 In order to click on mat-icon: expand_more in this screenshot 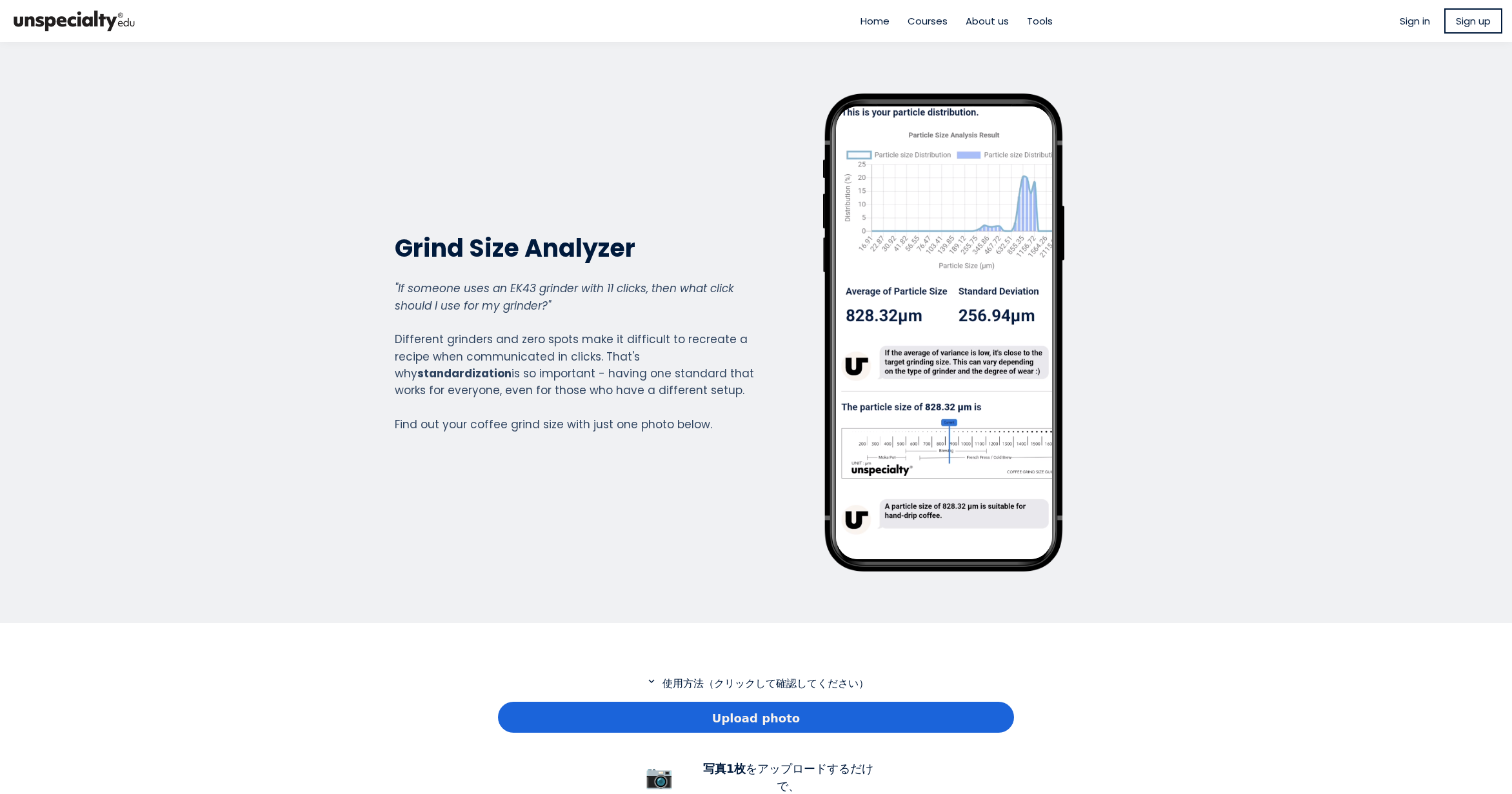, I will do `click(651, 682)`.